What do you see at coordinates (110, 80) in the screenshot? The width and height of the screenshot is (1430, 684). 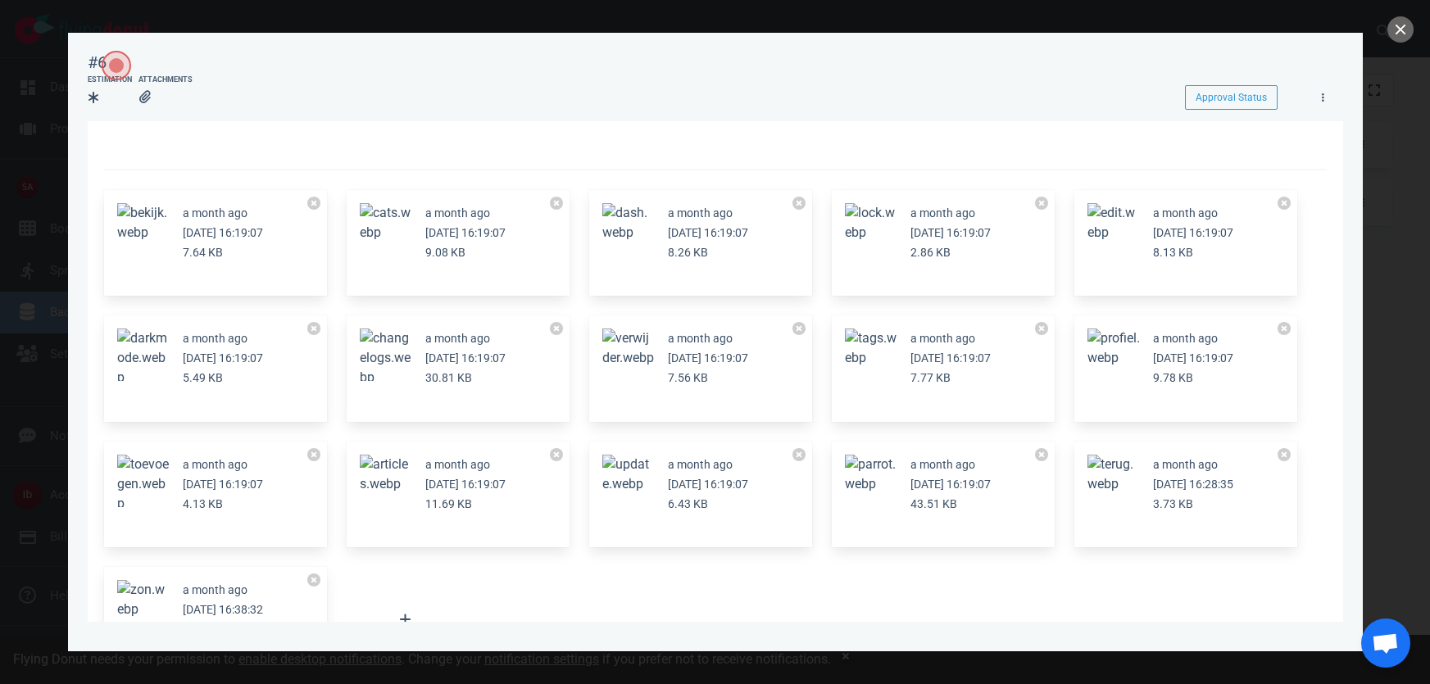 I see `div: Estimation` at bounding box center [110, 80].